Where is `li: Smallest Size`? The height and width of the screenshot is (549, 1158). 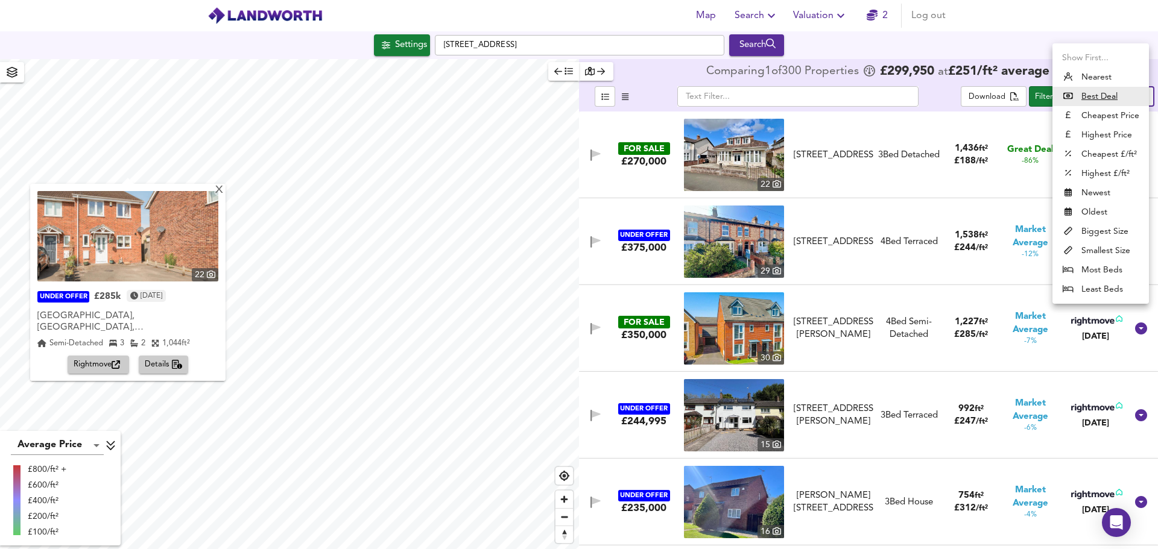
li: Smallest Size is located at coordinates (1101, 251).